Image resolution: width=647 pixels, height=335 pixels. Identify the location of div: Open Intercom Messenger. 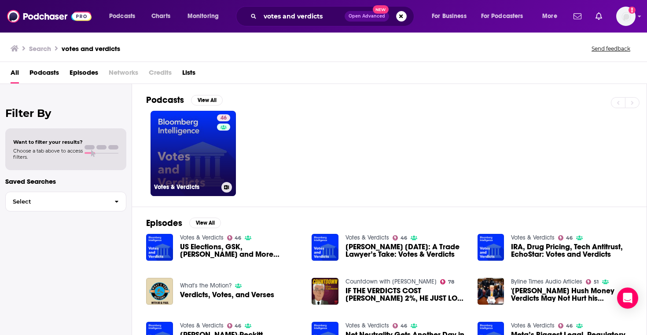
(627, 298).